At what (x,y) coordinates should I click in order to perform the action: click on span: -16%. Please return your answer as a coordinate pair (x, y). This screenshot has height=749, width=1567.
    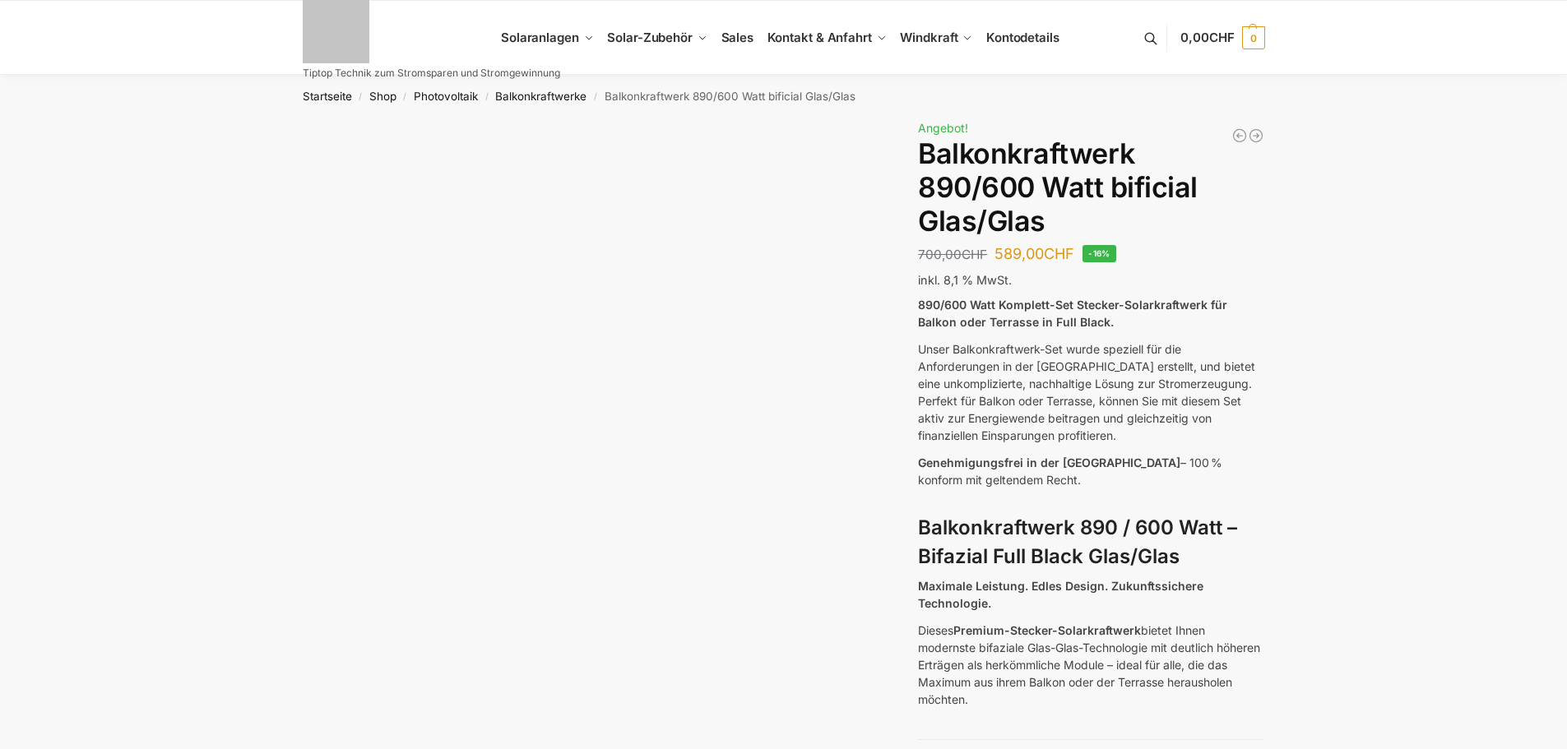
    Looking at the image, I should click on (1099, 253).